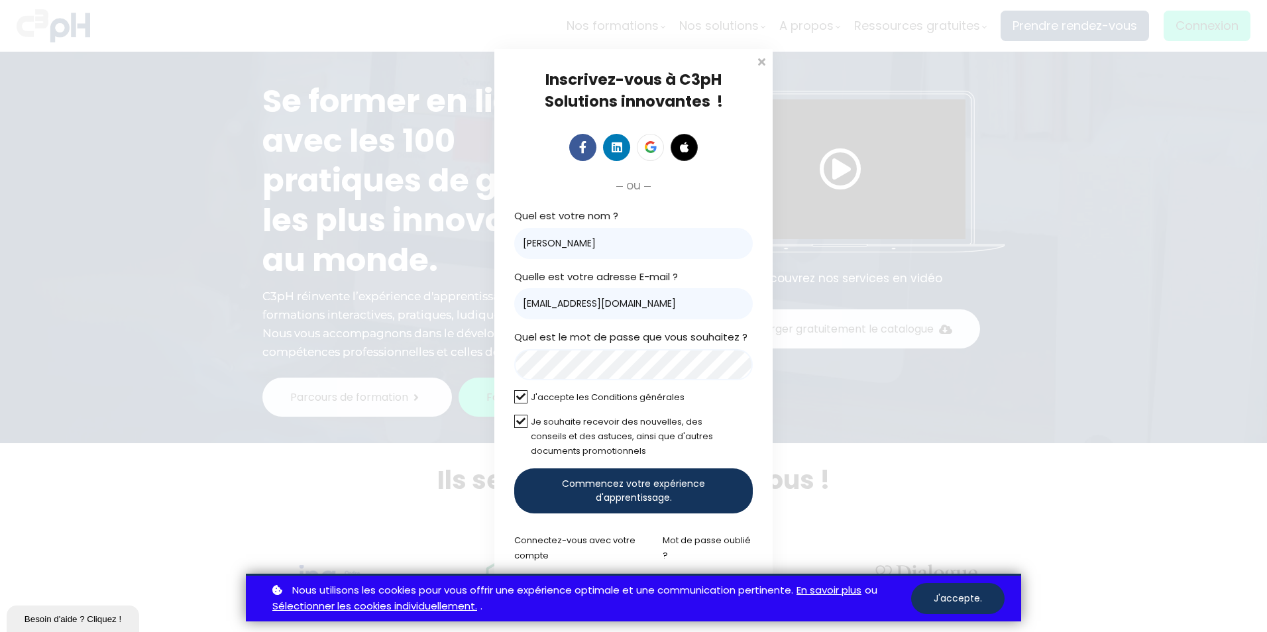 The height and width of the screenshot is (632, 1267). What do you see at coordinates (575, 547) in the screenshot?
I see `a: Connectez-vous avec votre compte` at bounding box center [575, 547].